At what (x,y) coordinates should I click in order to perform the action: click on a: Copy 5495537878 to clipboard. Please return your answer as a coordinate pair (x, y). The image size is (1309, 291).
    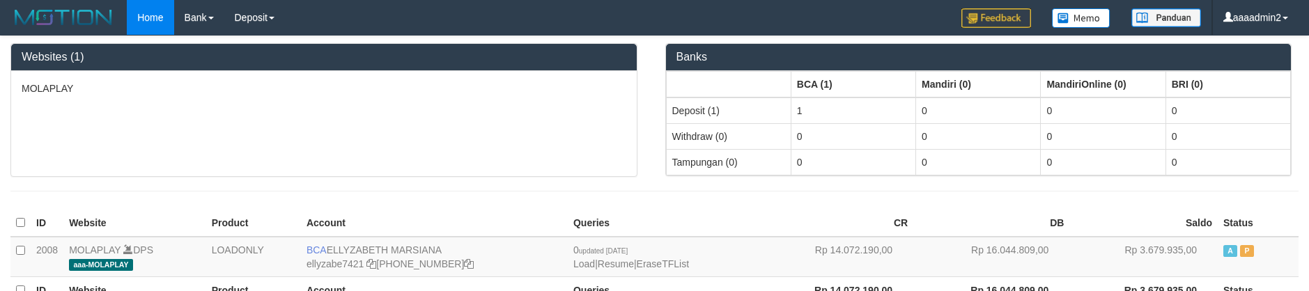
    Looking at the image, I should click on (469, 264).